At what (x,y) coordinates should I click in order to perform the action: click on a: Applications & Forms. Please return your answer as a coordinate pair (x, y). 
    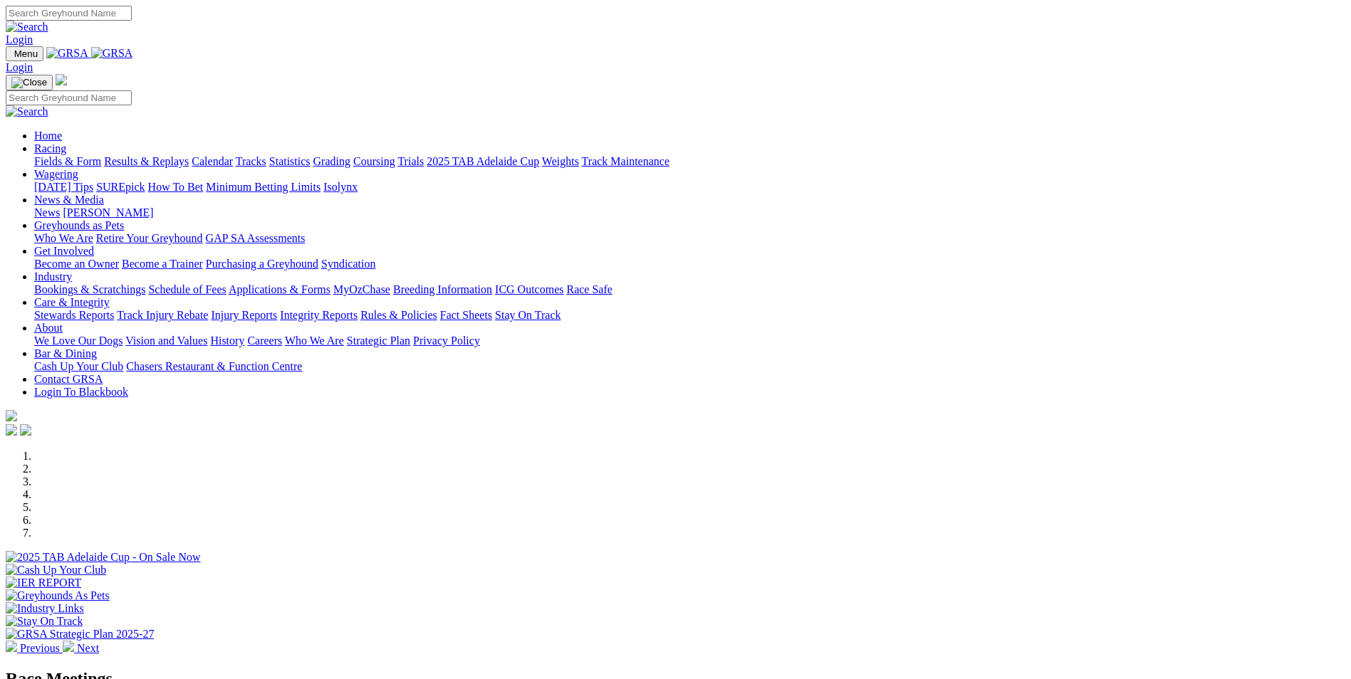
    Looking at the image, I should click on (279, 289).